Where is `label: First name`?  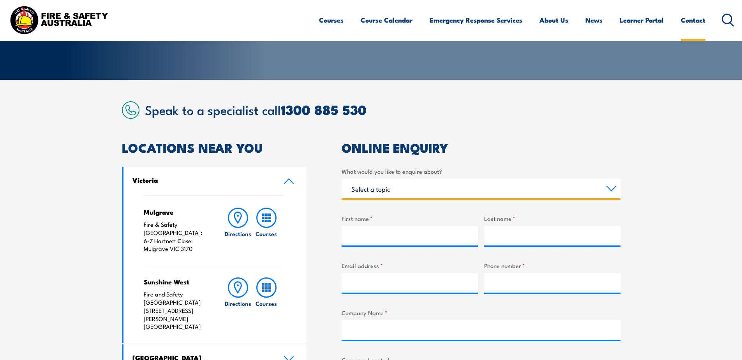
label: First name is located at coordinates (410, 218).